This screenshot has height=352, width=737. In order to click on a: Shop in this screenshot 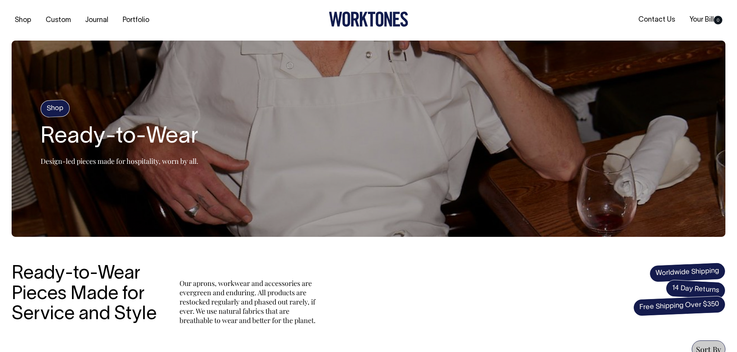, I will do `click(23, 20)`.